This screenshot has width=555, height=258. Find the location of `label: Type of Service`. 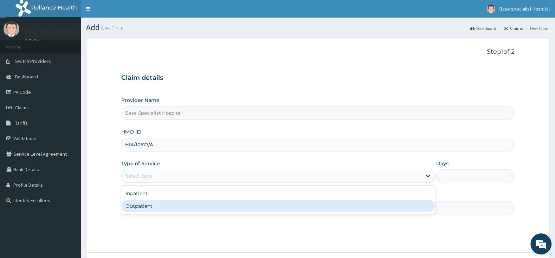

label: Type of Service is located at coordinates (141, 164).